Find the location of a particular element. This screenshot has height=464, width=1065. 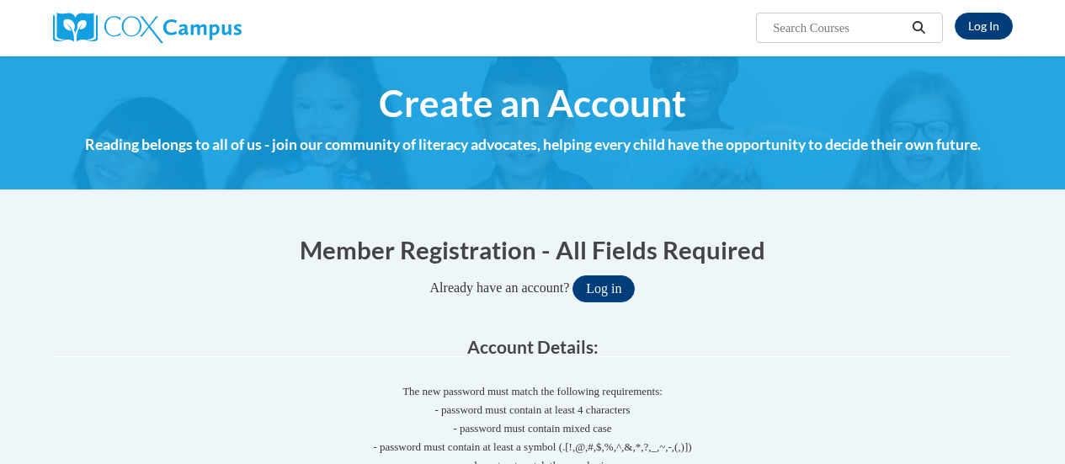

h1: Member Registration - All Fields Required is located at coordinates (533, 249).